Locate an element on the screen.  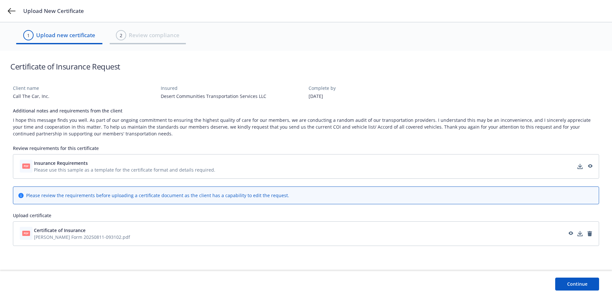
span: Review compliance is located at coordinates (154, 35).